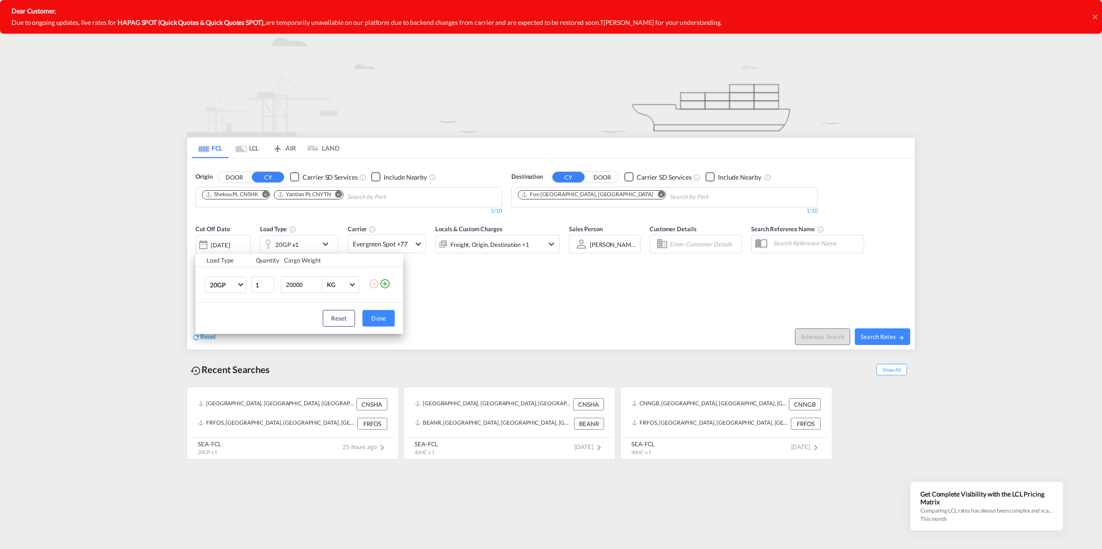 Image resolution: width=1102 pixels, height=549 pixels. Describe the element at coordinates (385, 284) in the screenshot. I see `md-icon: icon-plus-circle-outline` at that location.